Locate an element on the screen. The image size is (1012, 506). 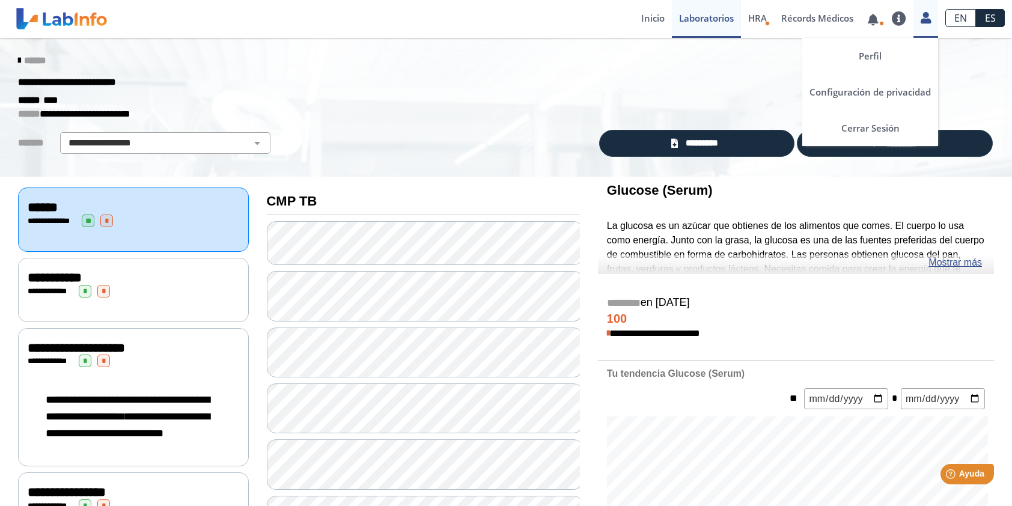
a: Perfil is located at coordinates (870, 56).